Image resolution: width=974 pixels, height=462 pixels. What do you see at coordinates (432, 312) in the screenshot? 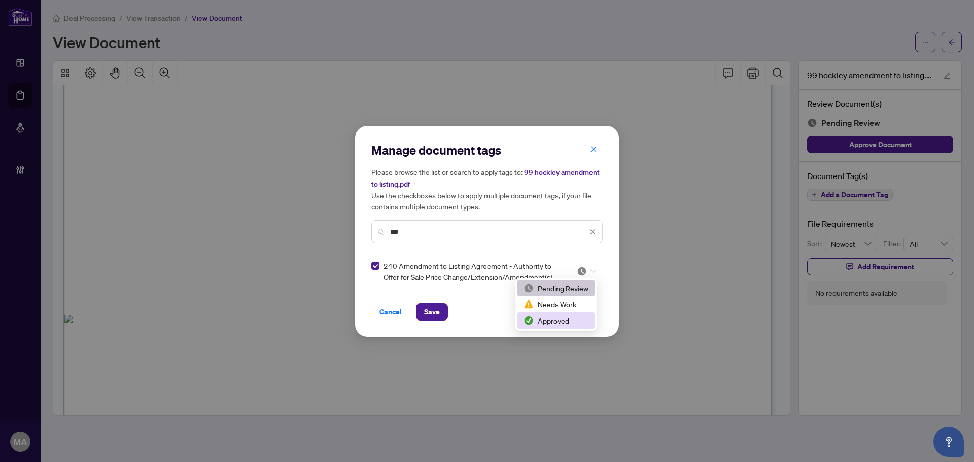
I see `span: Save` at bounding box center [432, 312].